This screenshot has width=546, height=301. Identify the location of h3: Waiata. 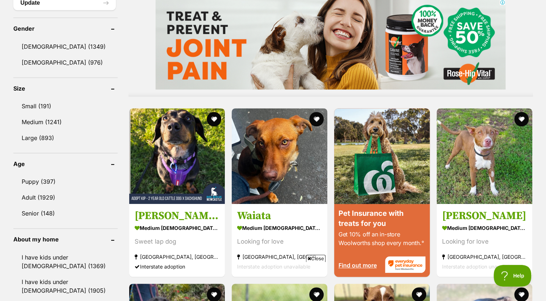
(279, 216).